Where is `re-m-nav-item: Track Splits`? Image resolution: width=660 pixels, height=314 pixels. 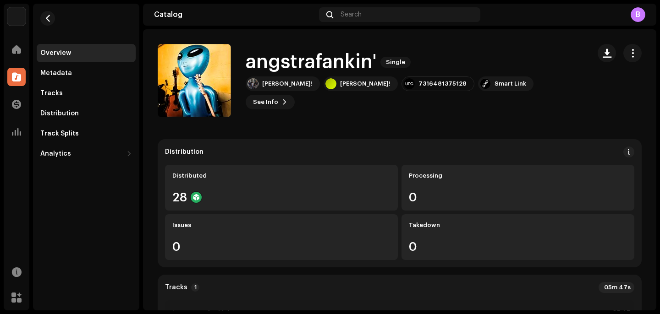 re-m-nav-item: Track Splits is located at coordinates (86, 134).